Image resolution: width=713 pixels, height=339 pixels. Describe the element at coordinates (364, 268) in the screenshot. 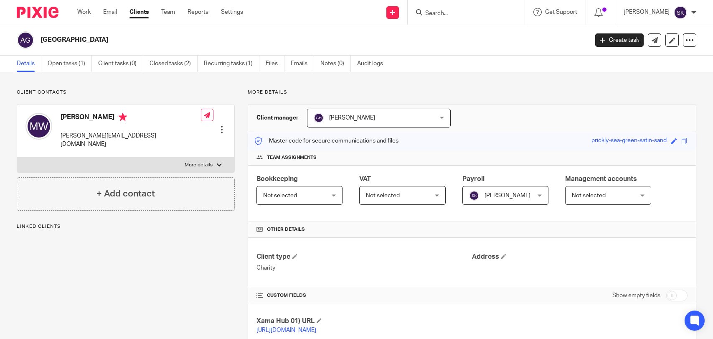

I see `p: Charity` at that location.